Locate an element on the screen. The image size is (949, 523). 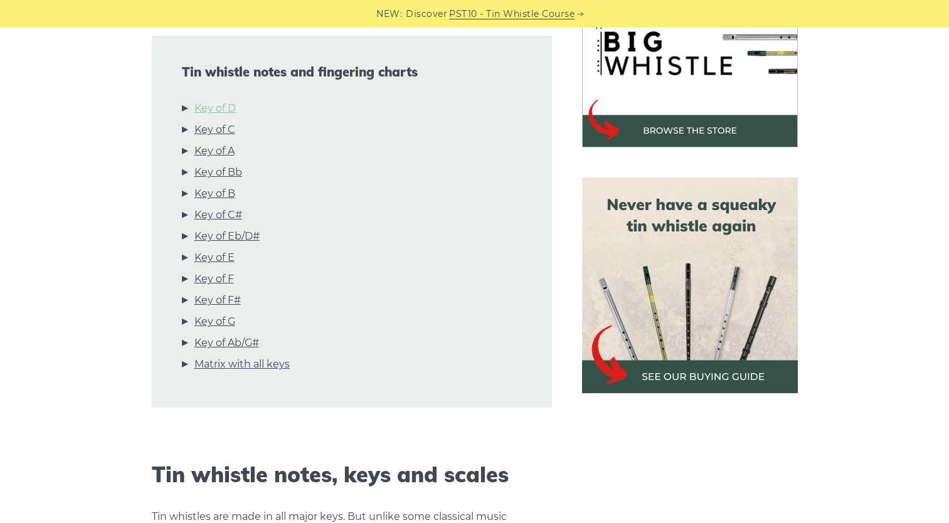
h2: Tin whistle notes, keys and scales is located at coordinates (352, 475).